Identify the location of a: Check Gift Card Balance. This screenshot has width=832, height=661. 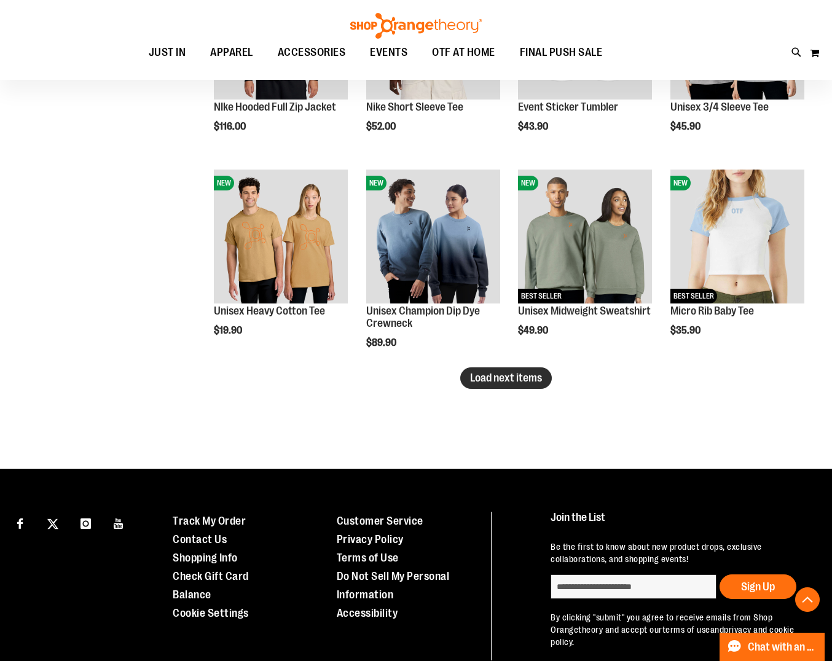
(211, 585).